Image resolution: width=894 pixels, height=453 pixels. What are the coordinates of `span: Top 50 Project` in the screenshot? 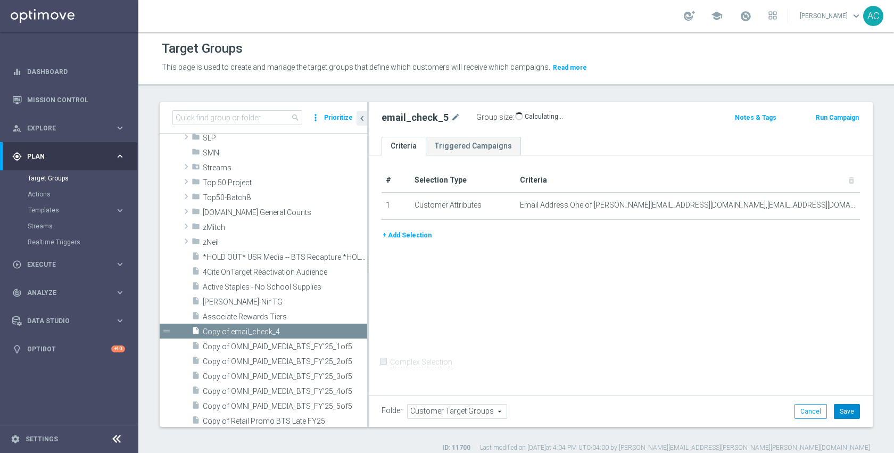 It's located at (285, 182).